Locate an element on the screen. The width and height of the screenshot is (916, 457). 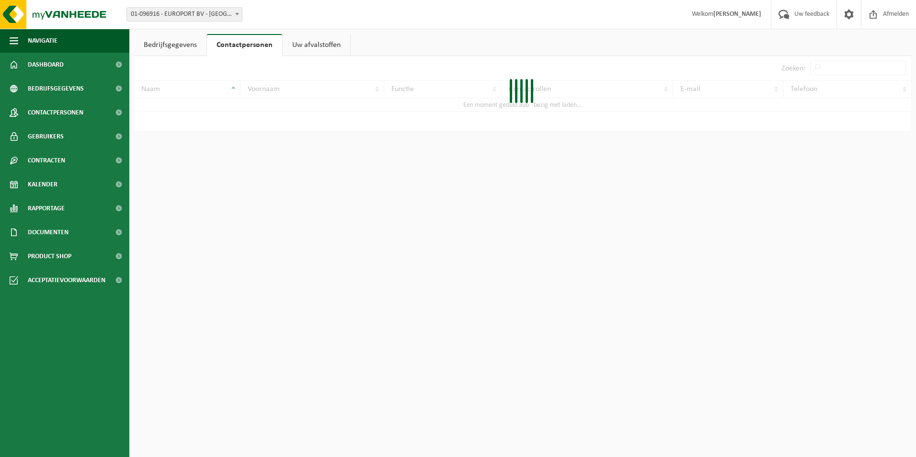
span: Documenten is located at coordinates (48, 232).